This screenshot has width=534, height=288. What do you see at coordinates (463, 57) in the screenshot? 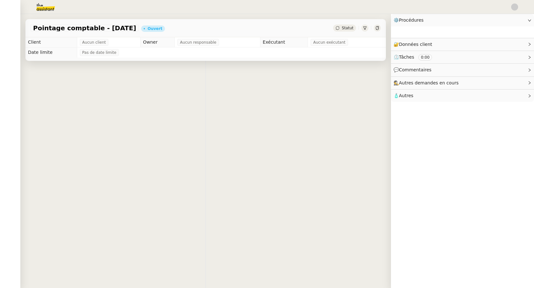
I see `div: ⏲️Tâches 0:00` at bounding box center [463, 57].